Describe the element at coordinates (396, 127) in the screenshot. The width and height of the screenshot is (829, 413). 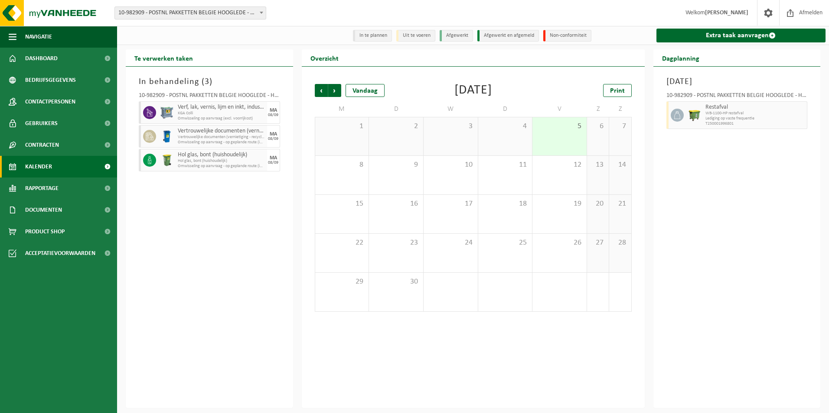
I see `span: 2` at that location.